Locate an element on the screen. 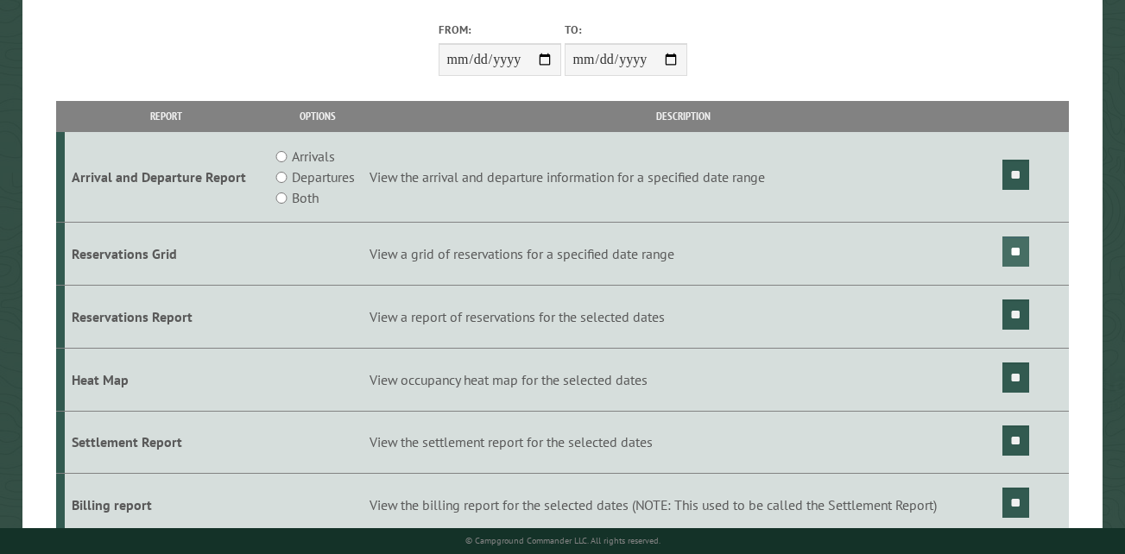 The image size is (1125, 554). td: Reservations Report is located at coordinates (167, 316).